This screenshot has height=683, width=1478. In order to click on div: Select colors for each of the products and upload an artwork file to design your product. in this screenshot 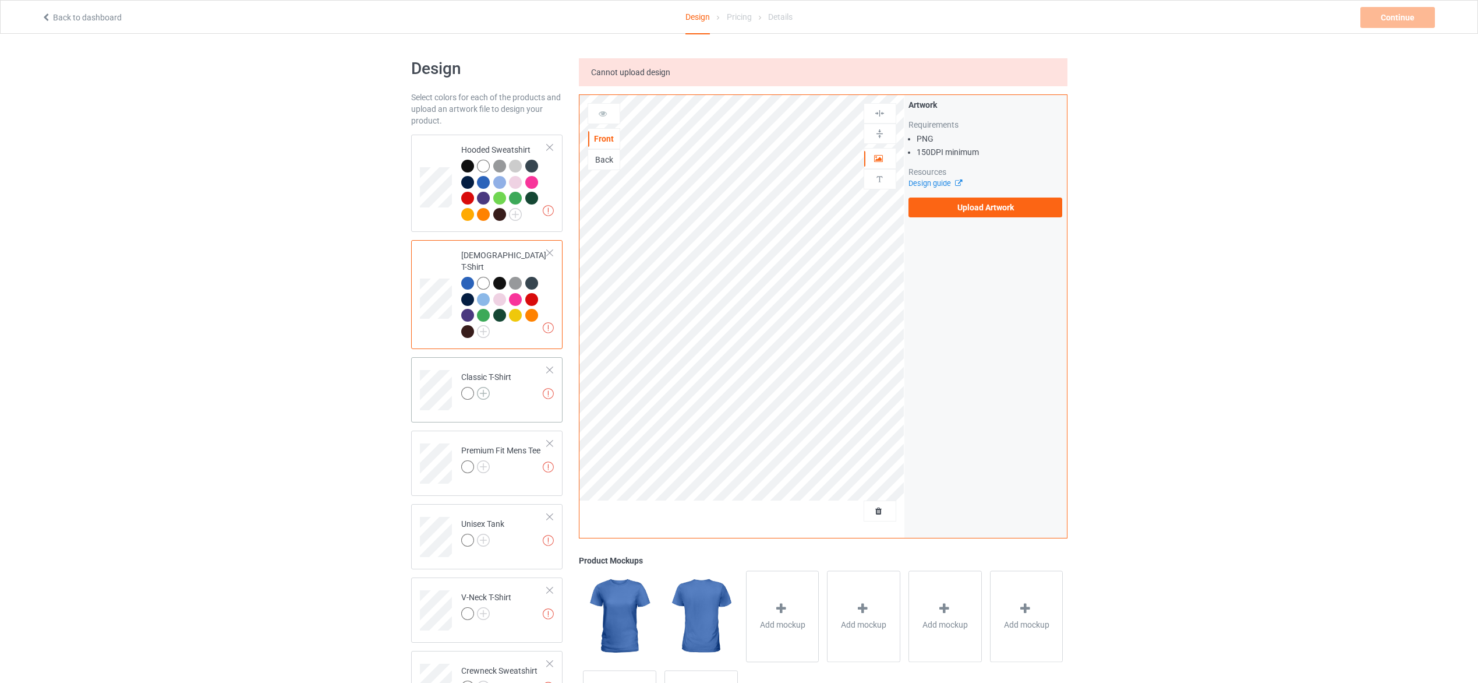, I will do `click(487, 109)`.